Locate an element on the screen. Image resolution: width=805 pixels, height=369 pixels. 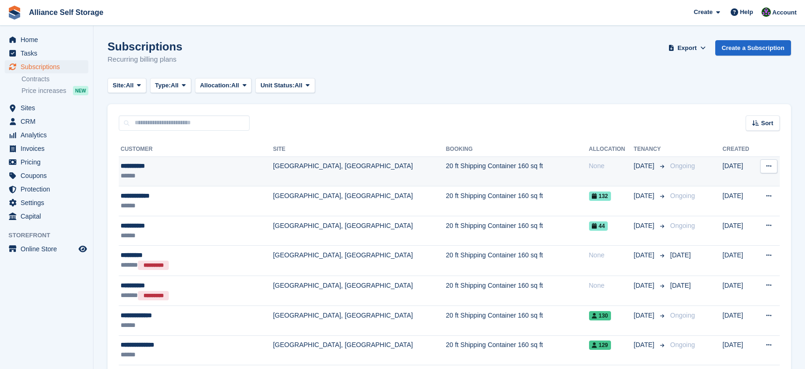
span: CRM is located at coordinates (49, 122).